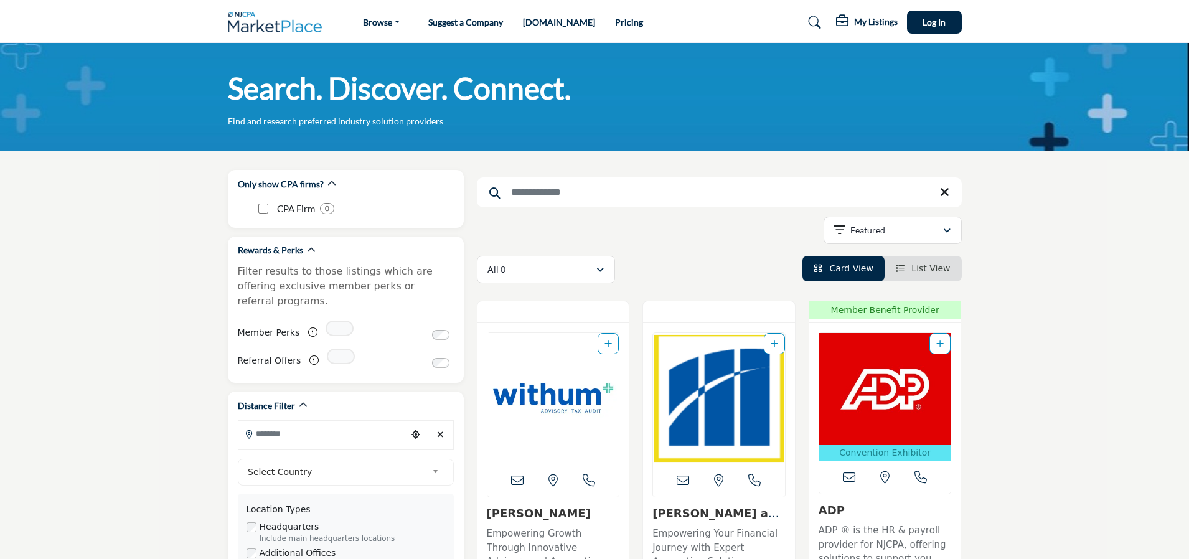 This screenshot has width=1189, height=559. I want to click on input: Switch to Referral Offers, so click(441, 363).